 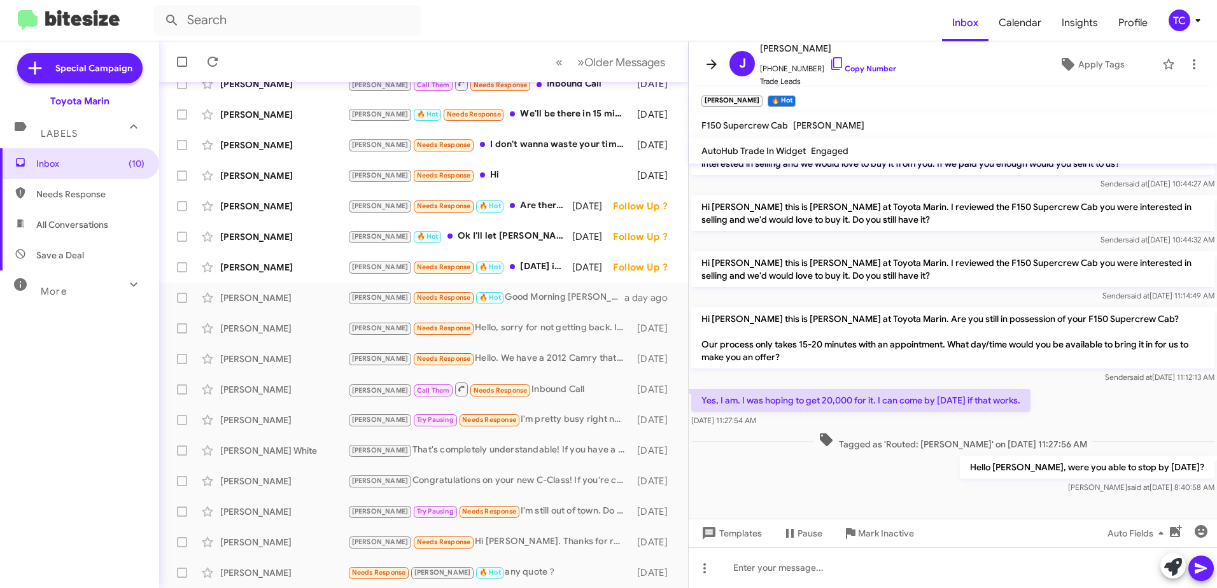 What do you see at coordinates (490, 572) in the screenshot?
I see `div: any quote？` at bounding box center [490, 572].